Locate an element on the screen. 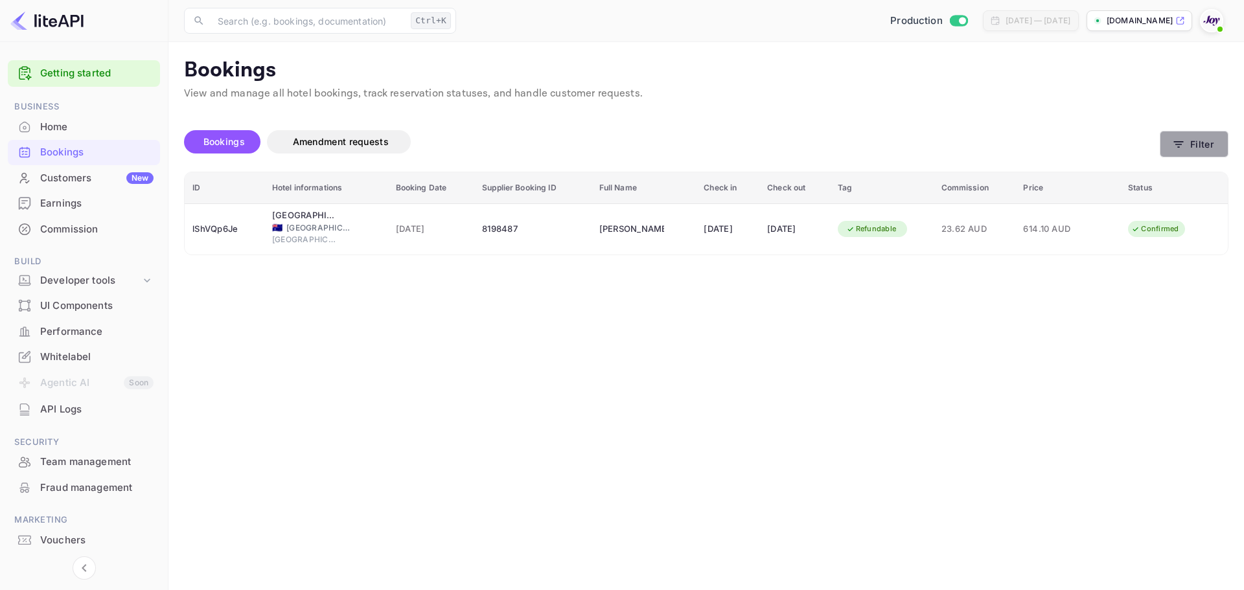  div: Refundable is located at coordinates (871, 229).